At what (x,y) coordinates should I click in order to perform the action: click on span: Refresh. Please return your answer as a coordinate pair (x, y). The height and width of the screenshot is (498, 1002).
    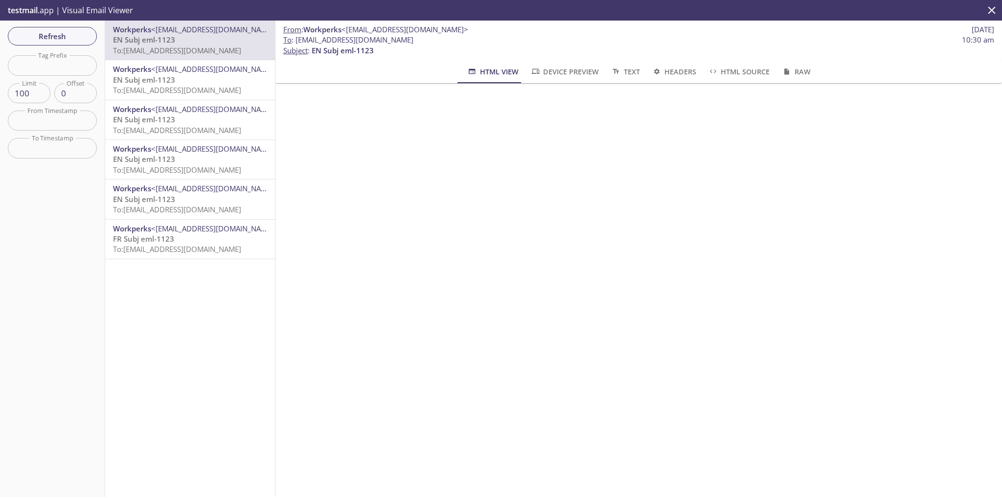
    Looking at the image, I should click on (52, 36).